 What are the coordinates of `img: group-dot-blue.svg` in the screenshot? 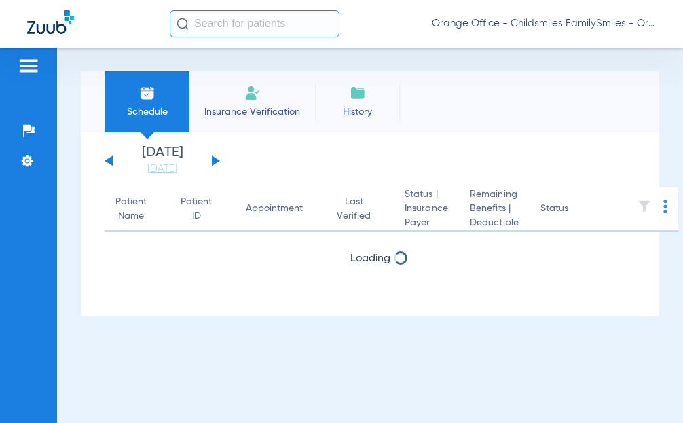 It's located at (666, 206).